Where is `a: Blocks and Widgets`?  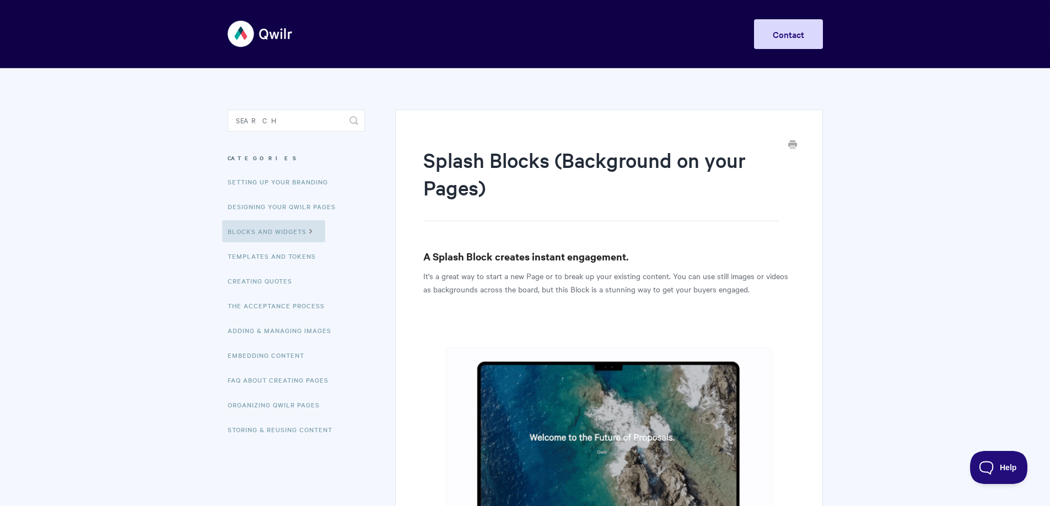
a: Blocks and Widgets is located at coordinates (273, 231).